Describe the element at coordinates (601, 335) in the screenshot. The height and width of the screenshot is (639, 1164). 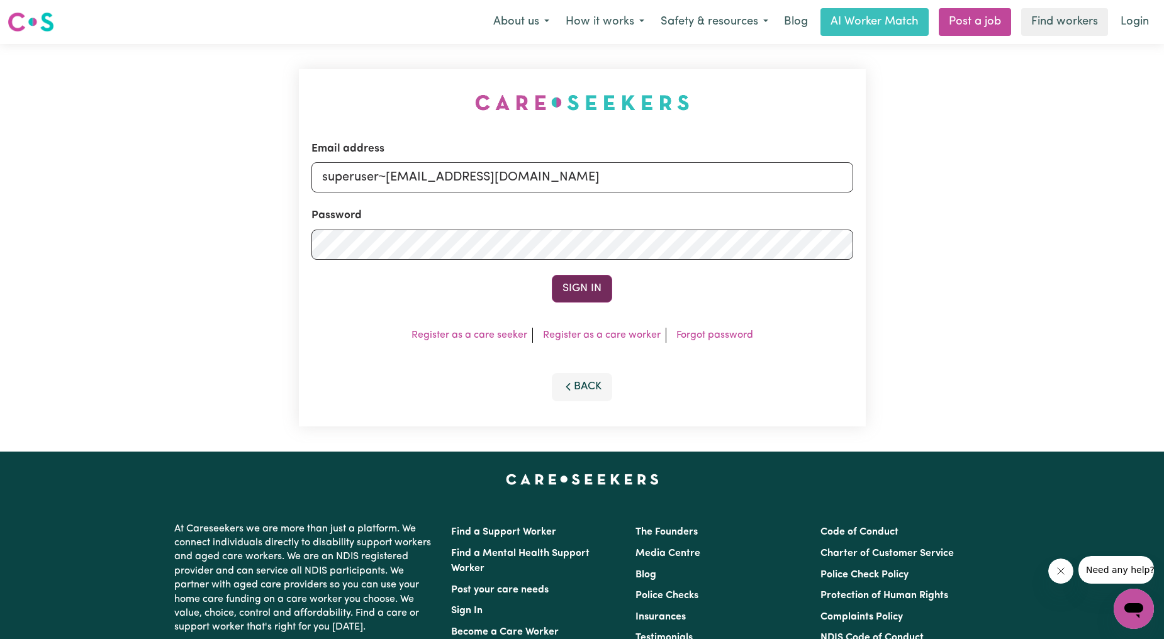
I see `a: Register as a care worker` at that location.